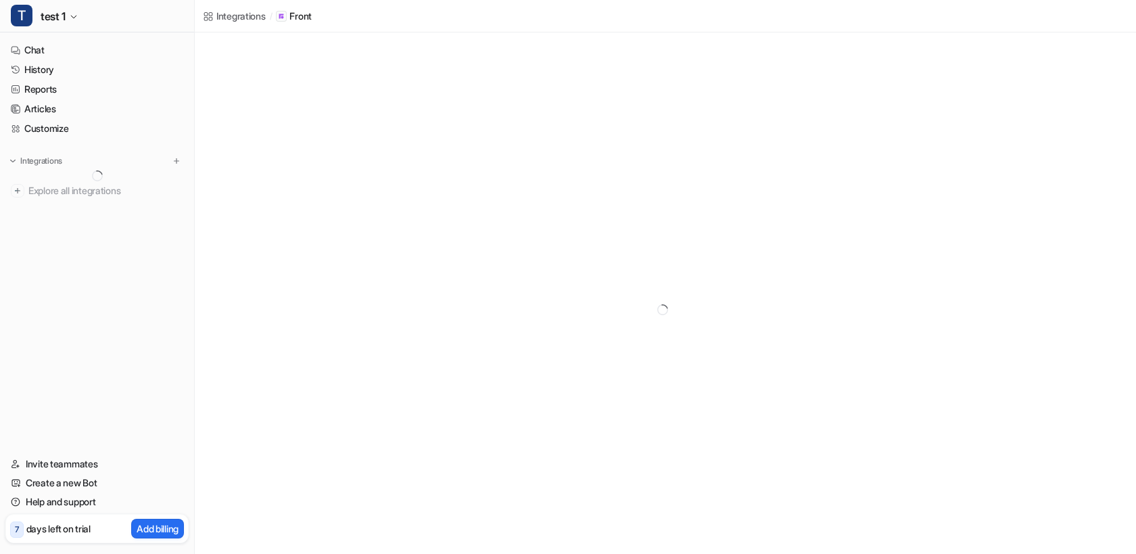  I want to click on p: days left on trial, so click(58, 528).